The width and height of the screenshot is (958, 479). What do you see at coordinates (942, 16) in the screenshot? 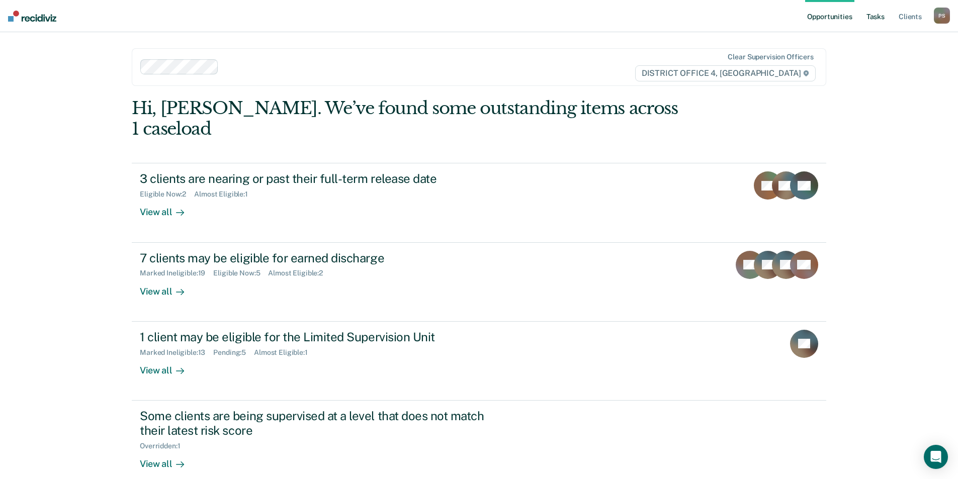
I see `button: PS` at bounding box center [942, 16].